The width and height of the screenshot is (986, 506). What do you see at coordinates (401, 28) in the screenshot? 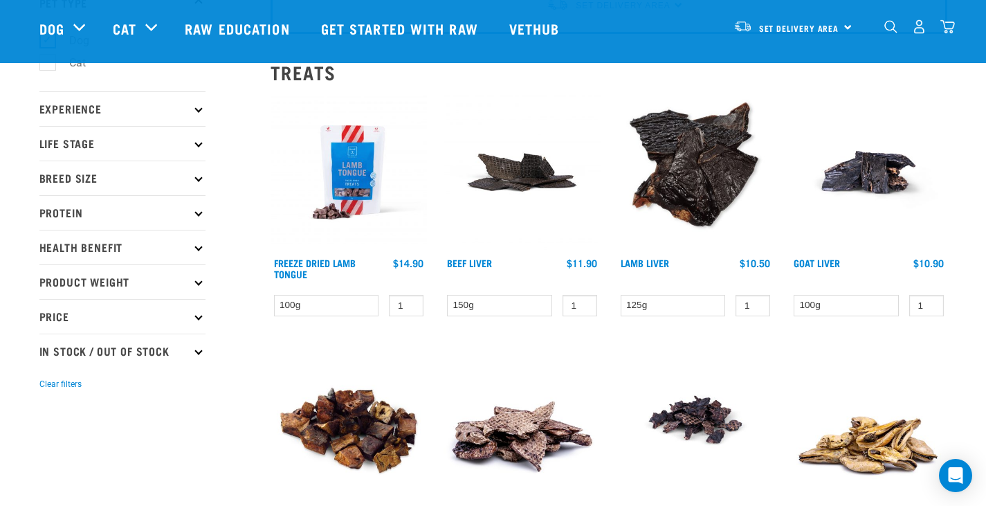
I see `a: Get started with Raw` at bounding box center [401, 28].